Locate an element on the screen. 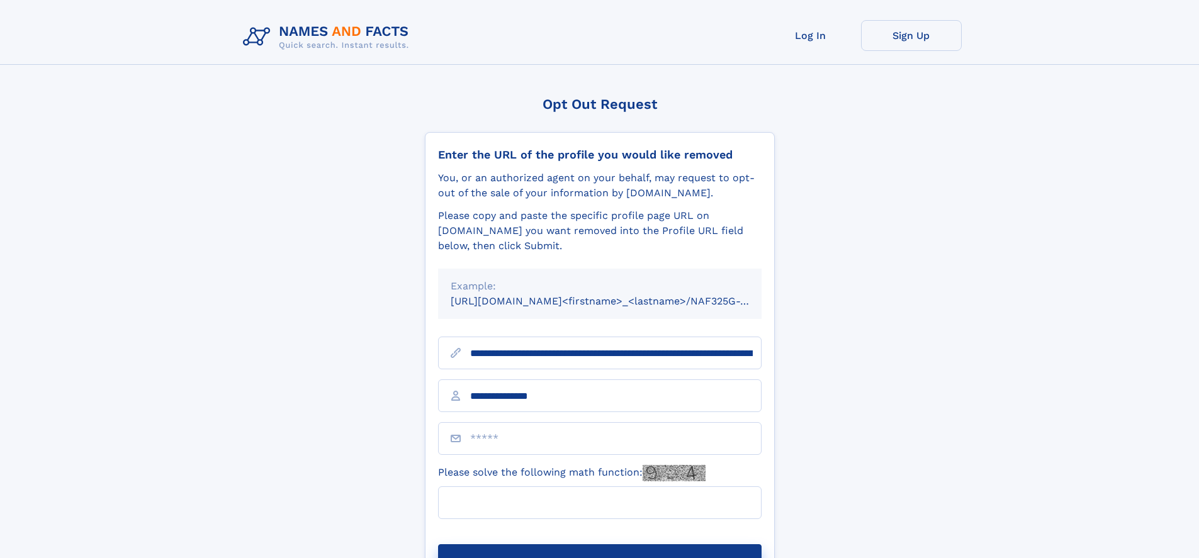  a: Sign Up is located at coordinates (911, 35).